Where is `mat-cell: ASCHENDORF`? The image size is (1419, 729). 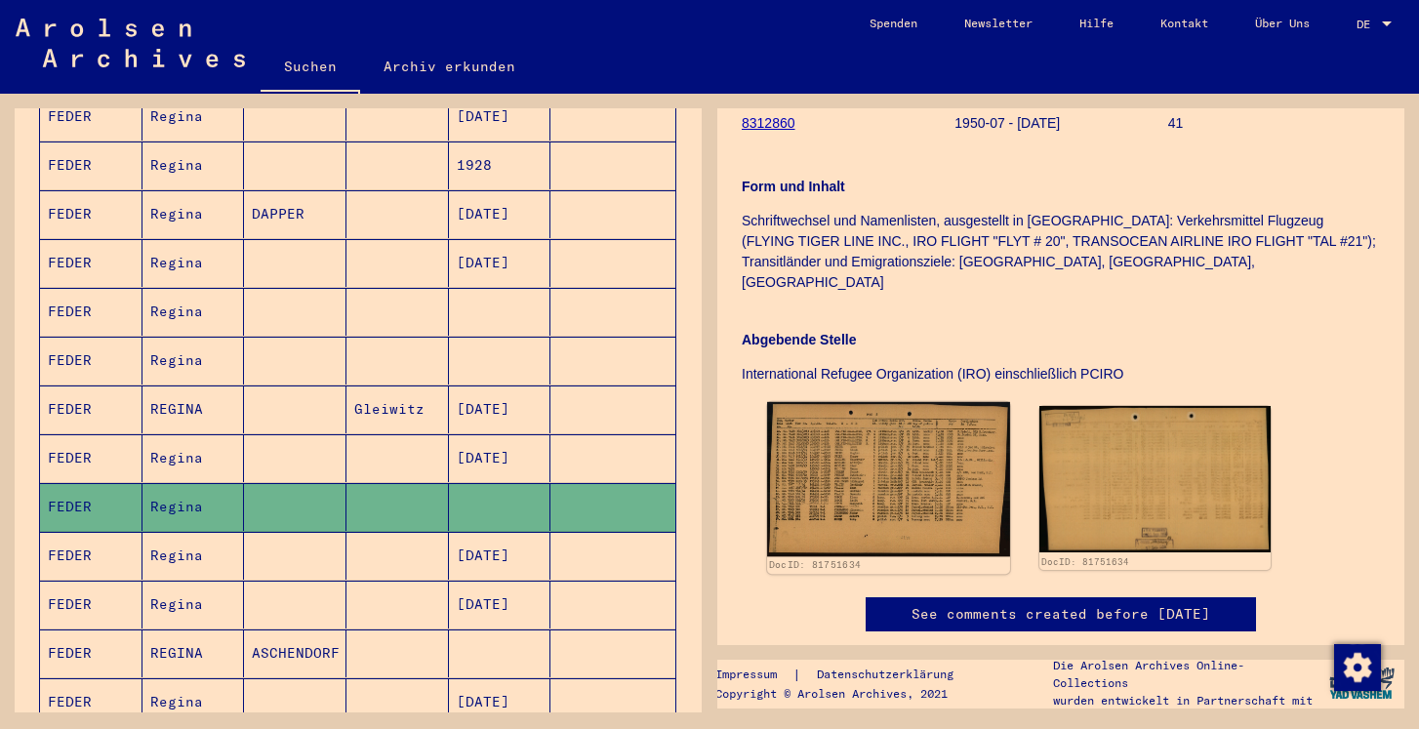
mat-cell: ASCHENDORF is located at coordinates (295, 653).